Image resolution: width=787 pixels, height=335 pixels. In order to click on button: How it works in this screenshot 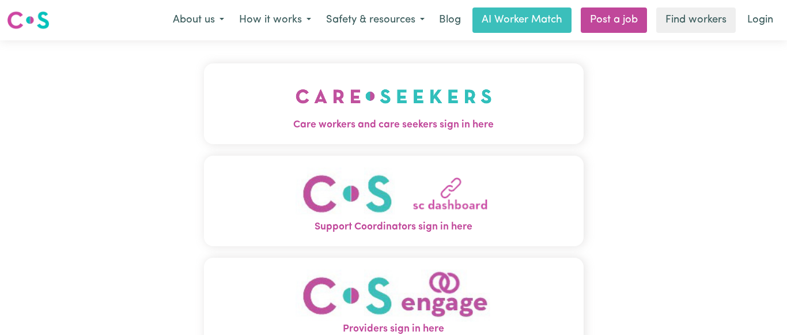, I will do `click(275, 20)`.